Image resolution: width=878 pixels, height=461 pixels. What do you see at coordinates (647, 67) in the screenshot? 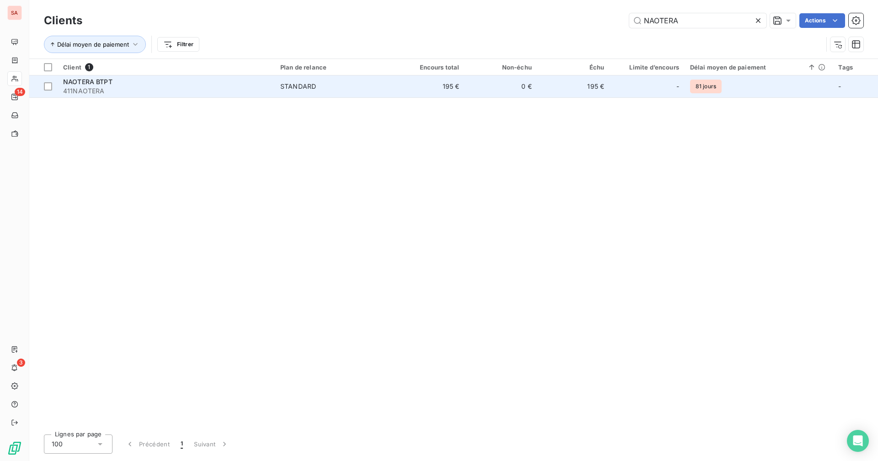
I see `div: Limite d’encours` at bounding box center [647, 67].